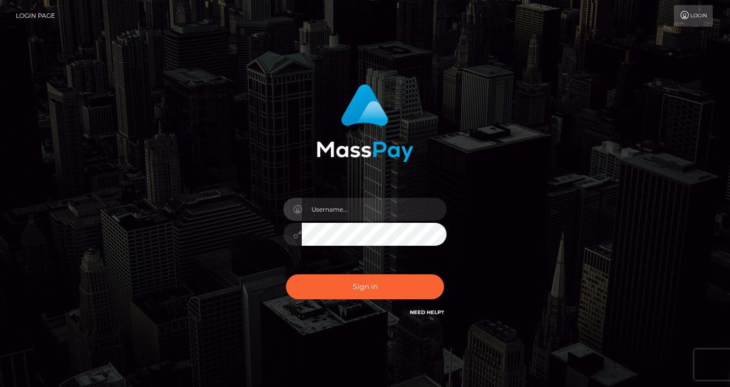 The height and width of the screenshot is (387, 730). I want to click on a: Need Help?, so click(427, 312).